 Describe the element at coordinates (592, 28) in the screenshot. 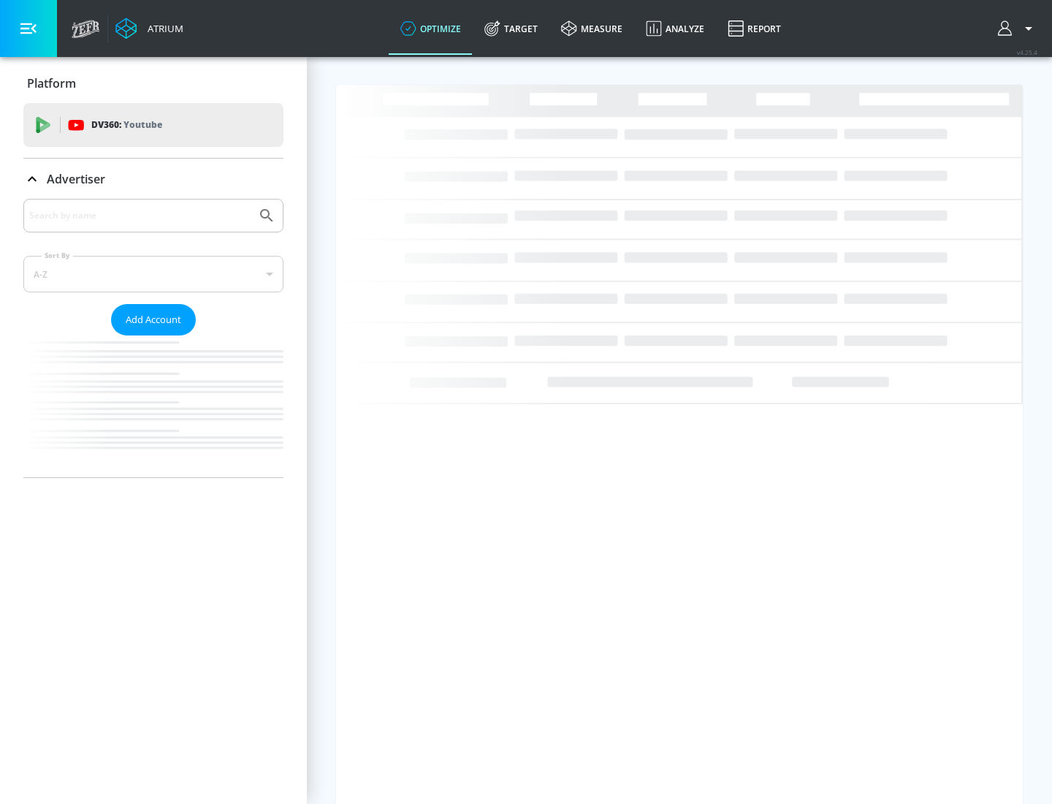

I see `a: measure` at that location.